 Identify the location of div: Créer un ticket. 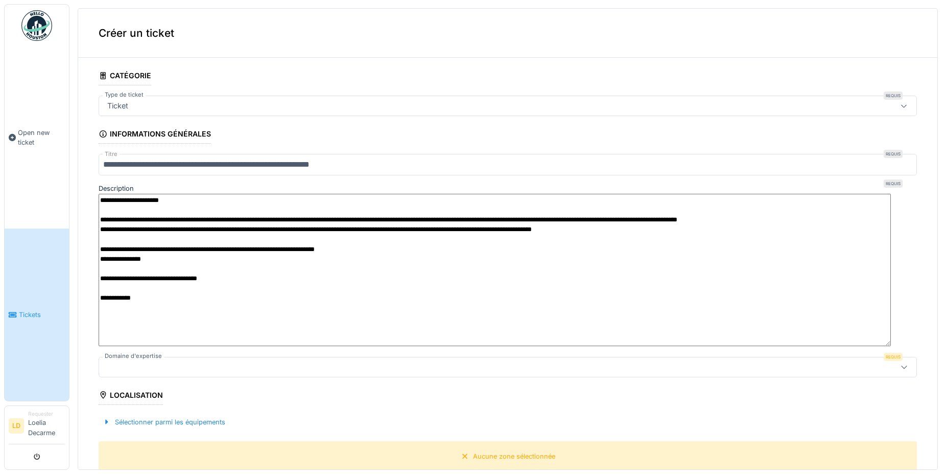
(508, 33).